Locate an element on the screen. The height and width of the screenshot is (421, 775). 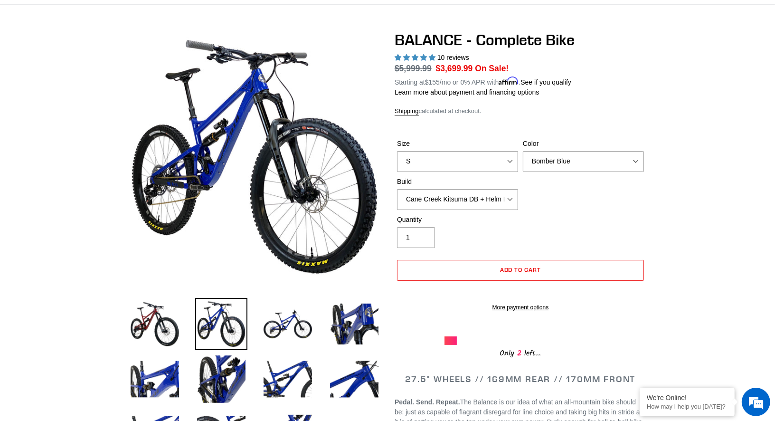
div: Chat with us now is located at coordinates (119, 59).